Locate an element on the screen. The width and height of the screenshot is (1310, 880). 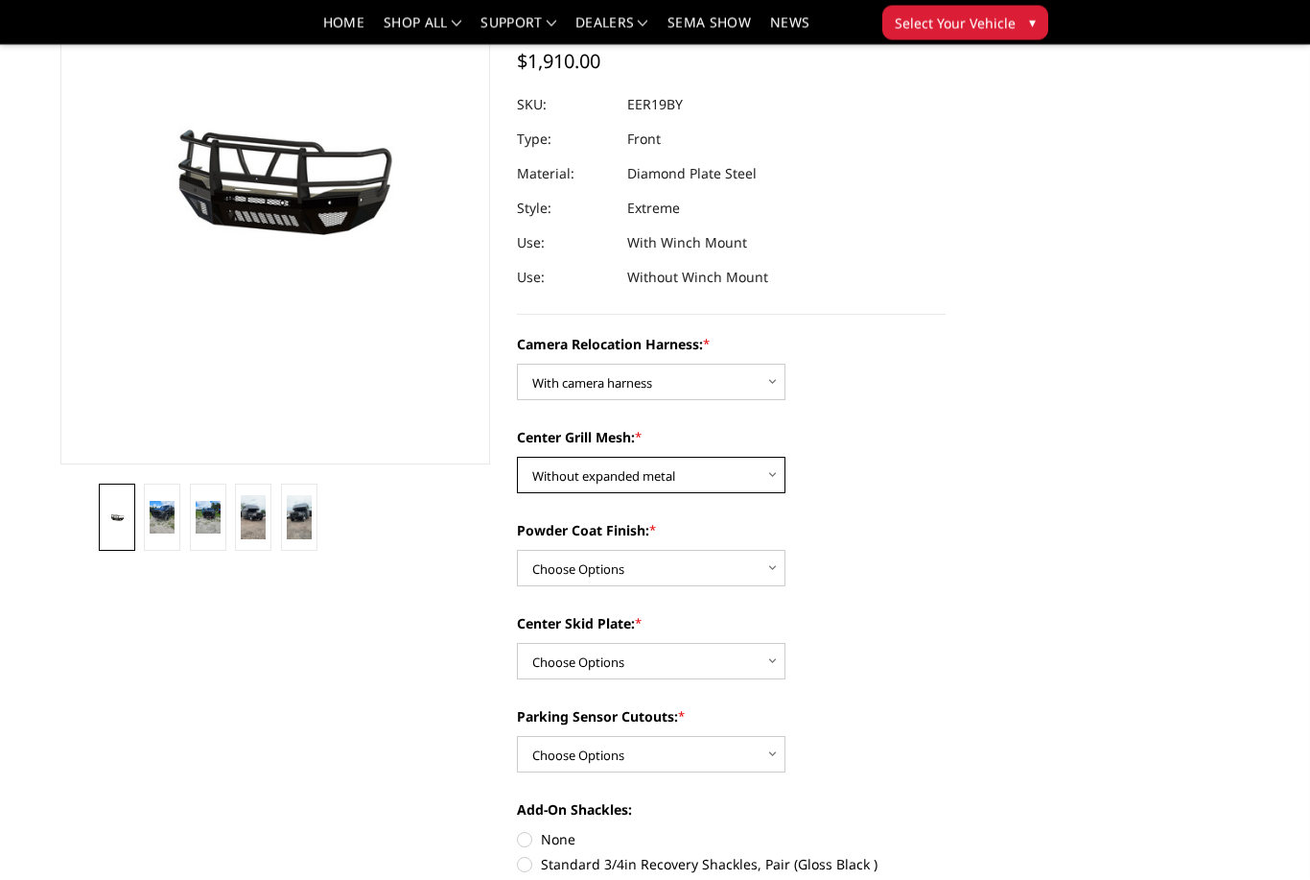
label: Powder Coat Finish: is located at coordinates (732, 531).